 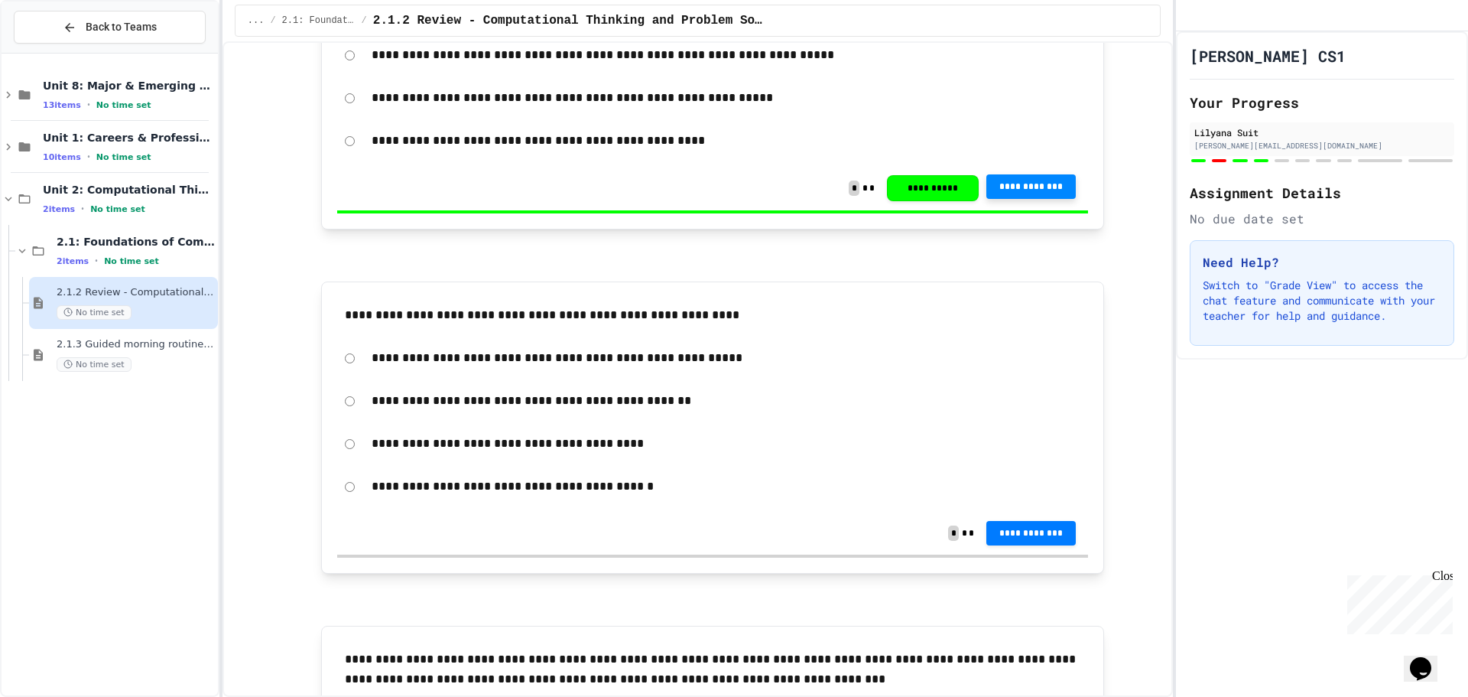 I want to click on div: No due date set, so click(x=1322, y=219).